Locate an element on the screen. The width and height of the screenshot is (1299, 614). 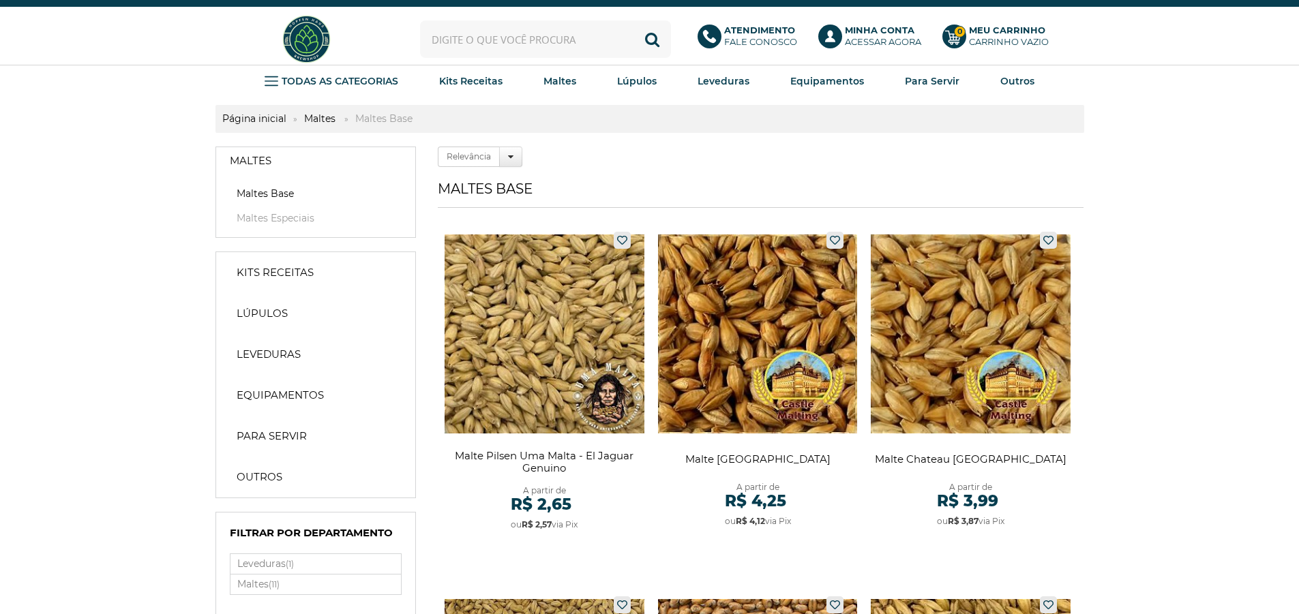
label: Maltes is located at coordinates (316, 584).